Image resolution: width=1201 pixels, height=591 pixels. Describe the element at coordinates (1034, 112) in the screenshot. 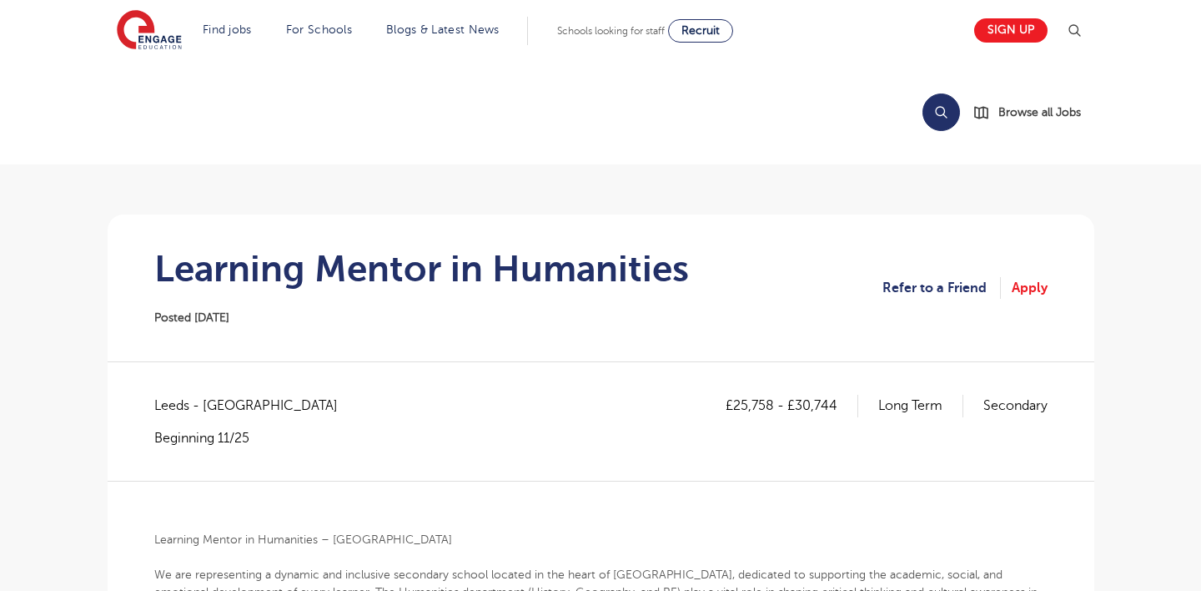

I see `a: Browse all Jobs` at that location.